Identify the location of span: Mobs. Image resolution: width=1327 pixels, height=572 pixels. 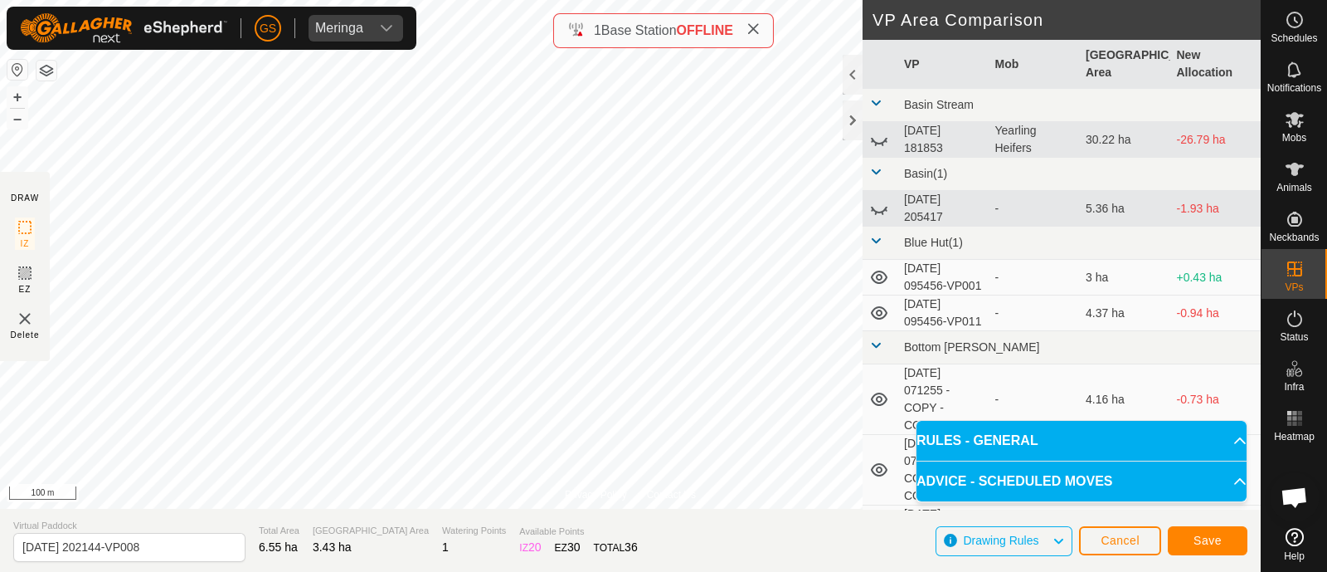
(1294, 138).